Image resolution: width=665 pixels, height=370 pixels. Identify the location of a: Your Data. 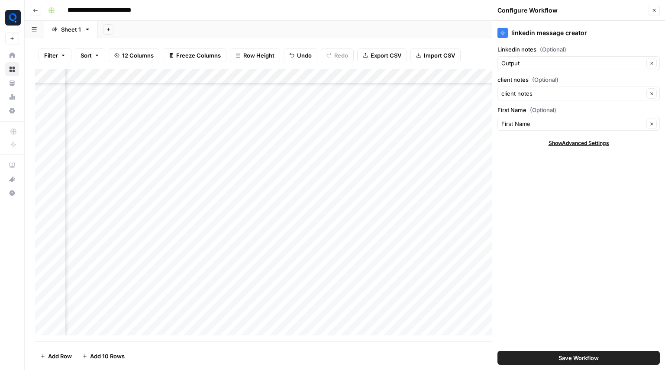
(12, 83).